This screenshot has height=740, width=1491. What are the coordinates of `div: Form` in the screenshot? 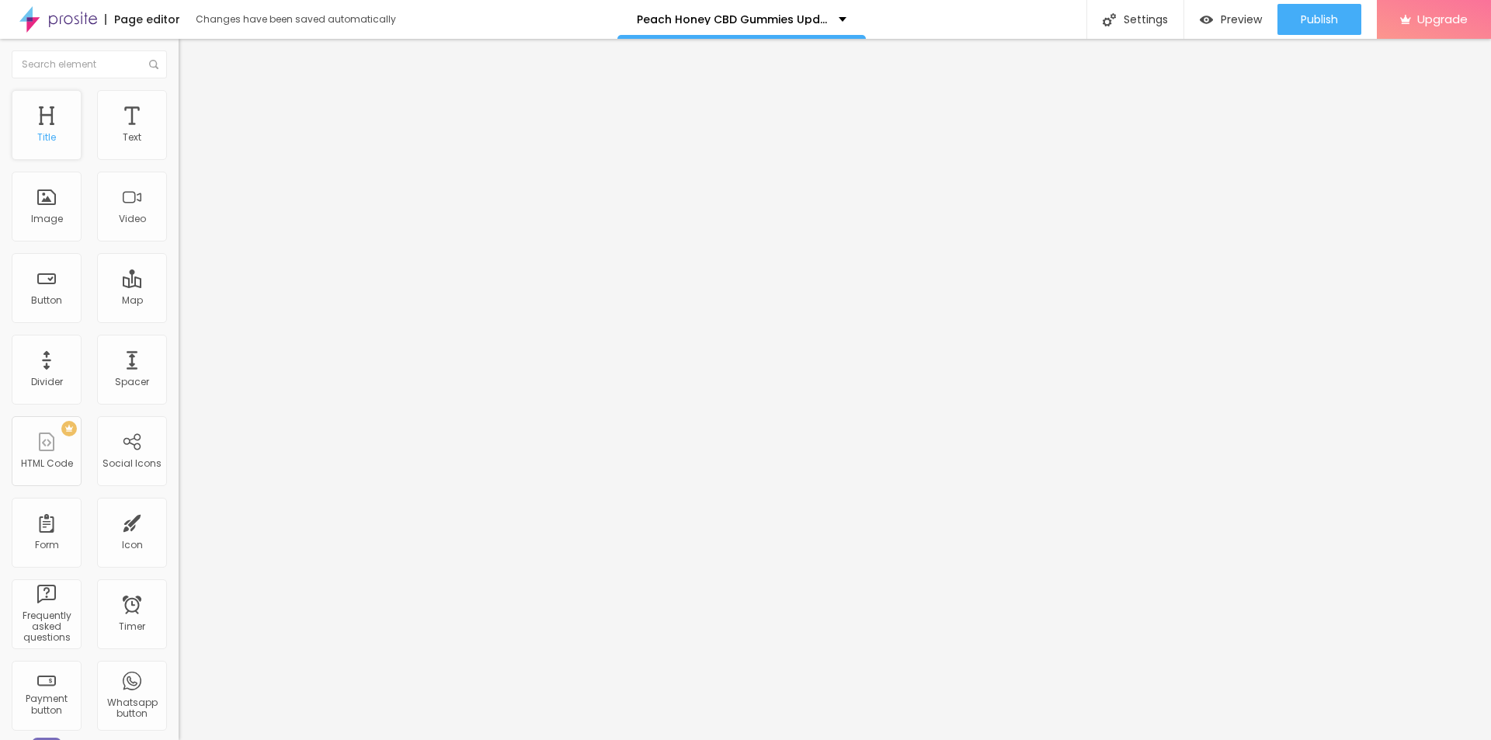 It's located at (47, 545).